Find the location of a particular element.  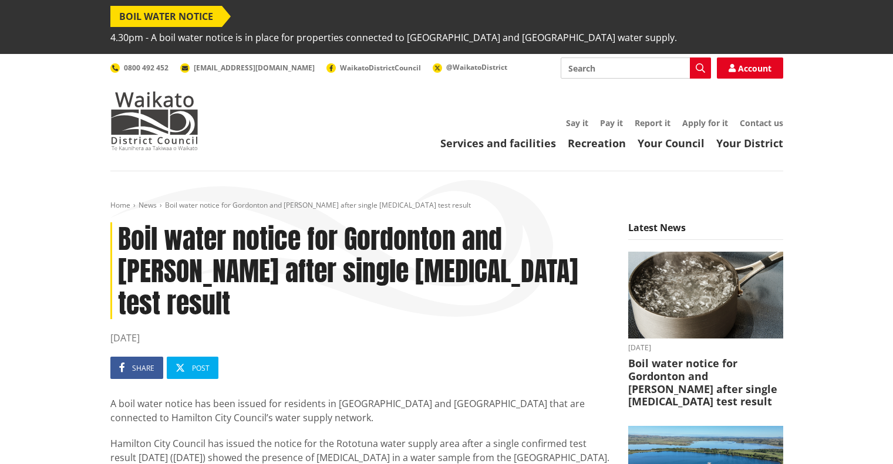

a: @WaikatoDistrict is located at coordinates (469, 67).